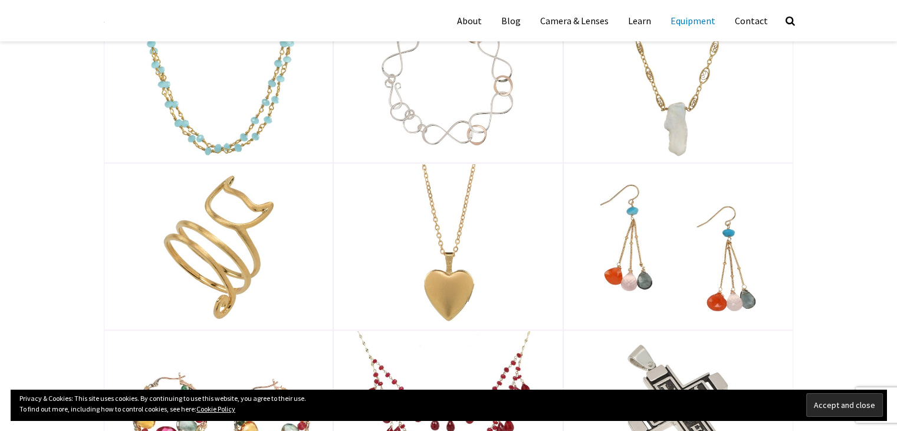 The width and height of the screenshot is (897, 431). I want to click on a: Equipment, so click(693, 21).